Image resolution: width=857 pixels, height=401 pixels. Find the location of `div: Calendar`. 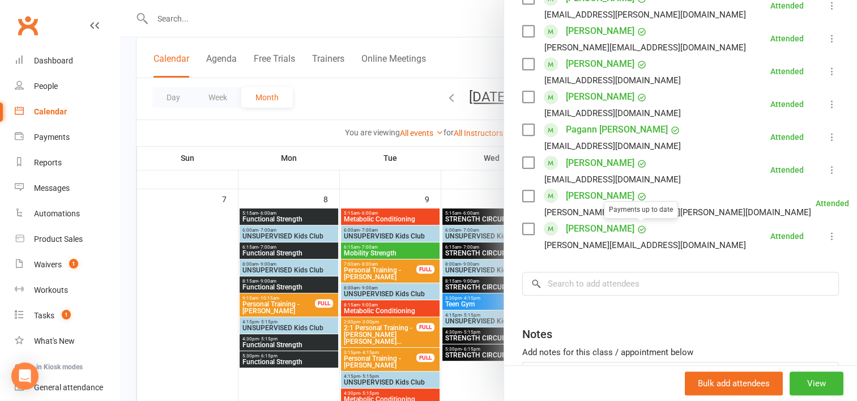

div: Calendar is located at coordinates (50, 112).